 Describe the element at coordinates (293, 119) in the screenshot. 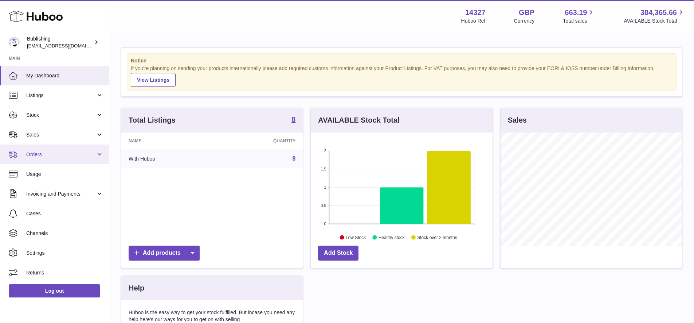

I see `strong: 8` at that location.